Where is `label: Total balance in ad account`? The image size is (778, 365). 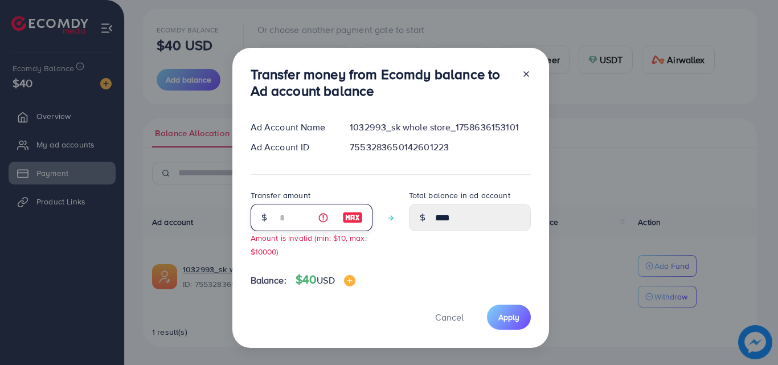
label: Total balance in ad account is located at coordinates (460, 195).